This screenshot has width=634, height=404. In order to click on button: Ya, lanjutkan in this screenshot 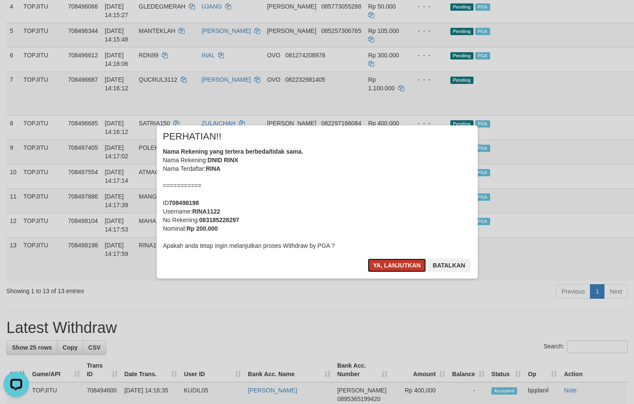, I will do `click(397, 266)`.